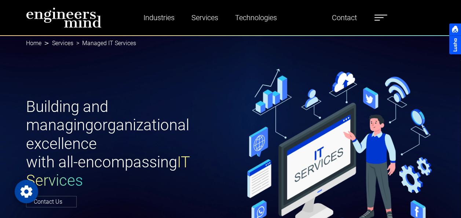 The width and height of the screenshot is (461, 218). What do you see at coordinates (104, 43) in the screenshot?
I see `li: Managed IT Services` at bounding box center [104, 43].